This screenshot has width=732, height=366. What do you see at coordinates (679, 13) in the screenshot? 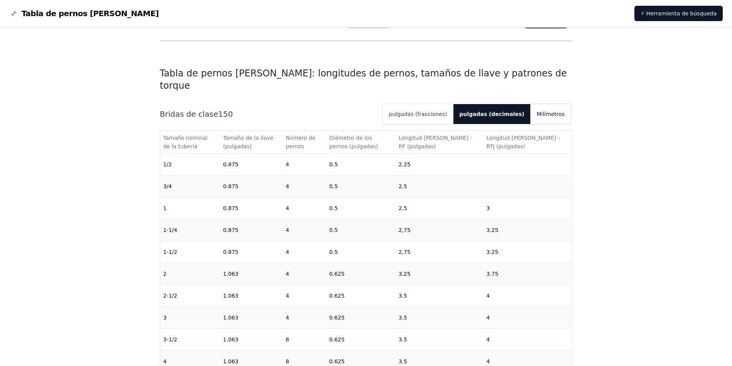
I see `font: ⚡ Herramienta de búsqueda` at bounding box center [679, 13].